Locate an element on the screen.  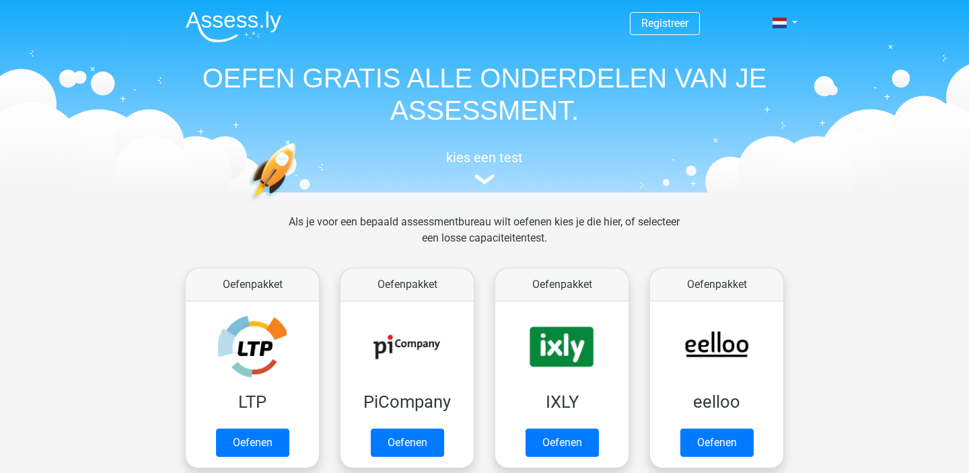
img: Assessly is located at coordinates (233, 26).